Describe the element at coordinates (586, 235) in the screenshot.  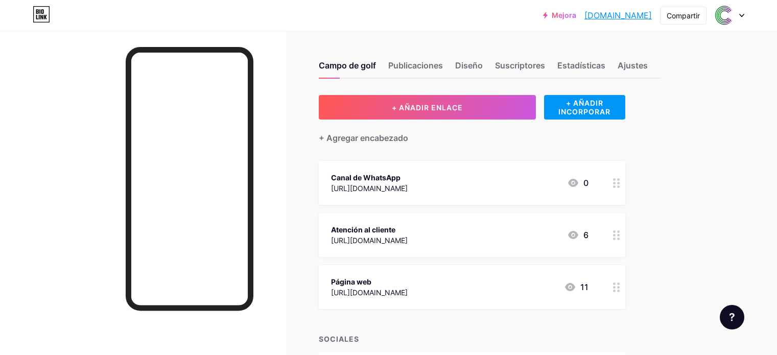
I see `font: 6` at that location.